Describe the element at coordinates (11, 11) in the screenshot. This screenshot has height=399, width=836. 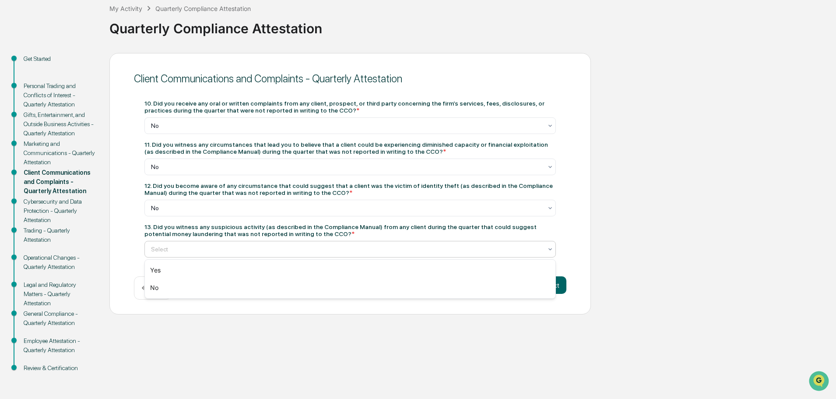
I see `button: Open customer support` at that location.